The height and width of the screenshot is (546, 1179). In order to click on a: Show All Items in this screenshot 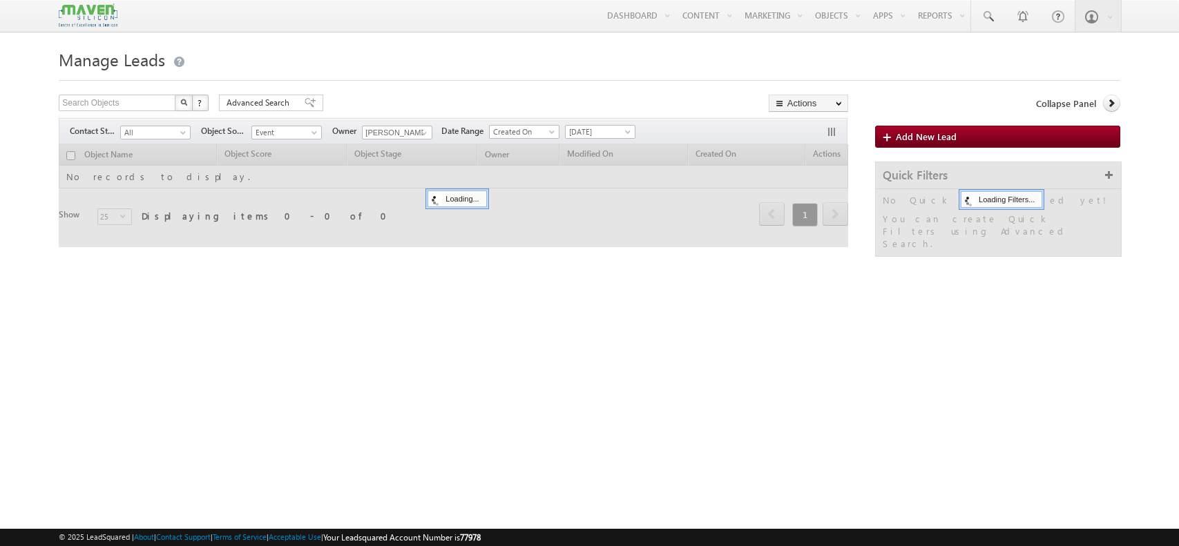, I will do `click(422, 133)`.